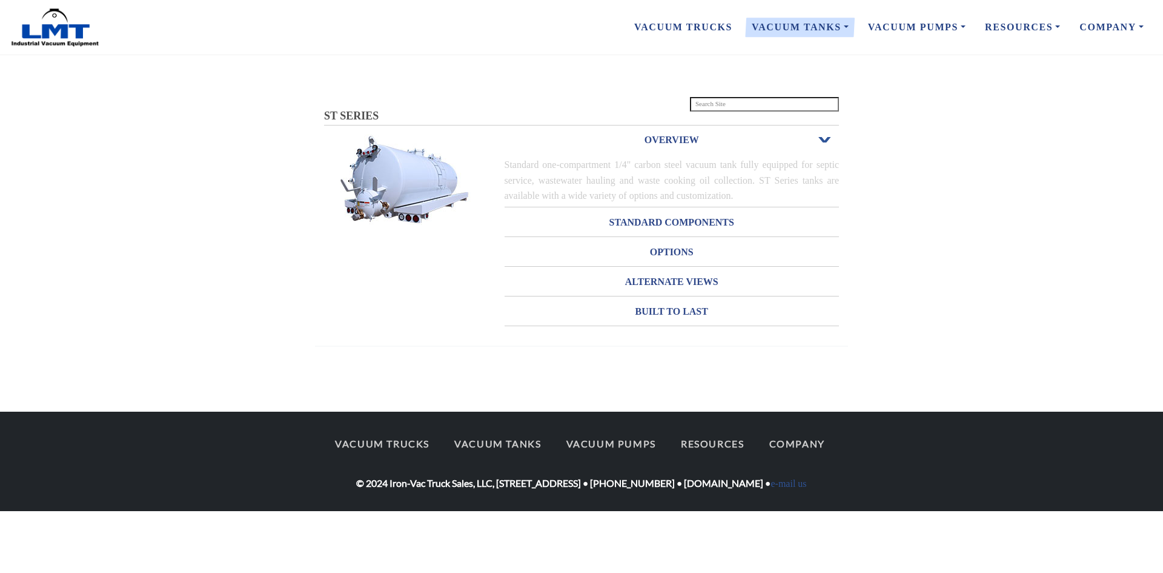 This screenshot has width=1163, height=573. What do you see at coordinates (672, 140) in the screenshot?
I see `h3: OVERVIEW` at bounding box center [672, 140].